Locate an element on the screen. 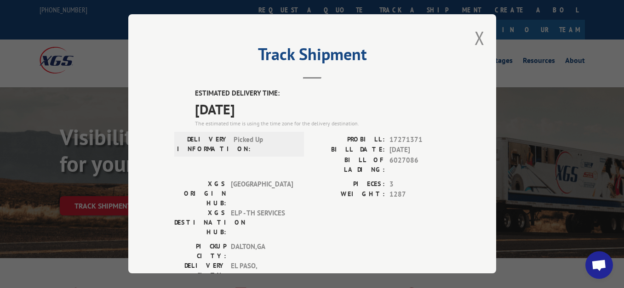 The width and height of the screenshot is (624, 288). label: XGS ORIGIN HUB: is located at coordinates (200, 193).